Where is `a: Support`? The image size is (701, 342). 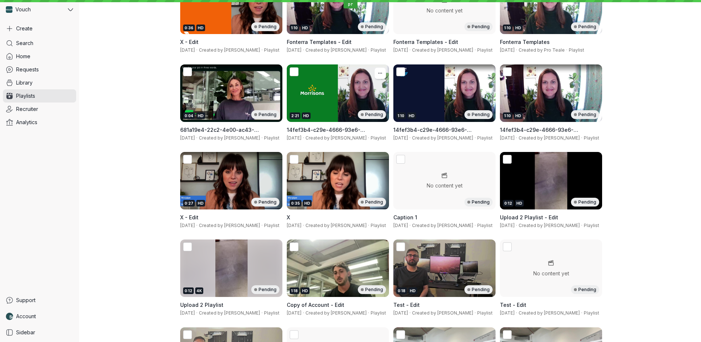 a: Support is located at coordinates (40, 300).